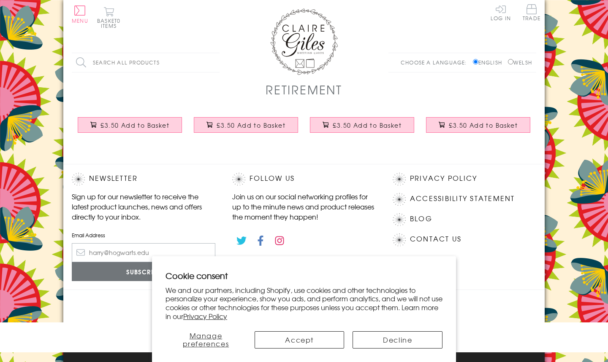 The width and height of the screenshot is (608, 362). What do you see at coordinates (299, 340) in the screenshot?
I see `button: Accept` at bounding box center [299, 340].